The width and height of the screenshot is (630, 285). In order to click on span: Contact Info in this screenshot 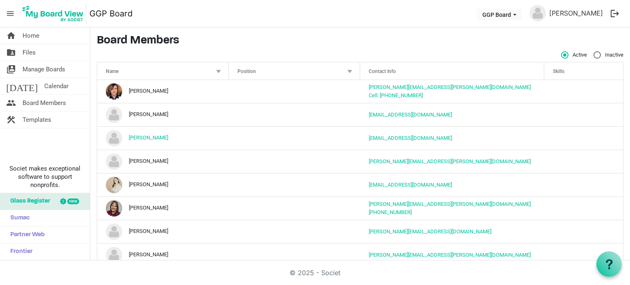, I will do `click(383, 71)`.